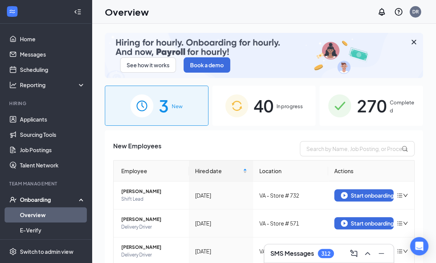 The width and height of the screenshot is (436, 263). What do you see at coordinates (326, 254) in the screenshot?
I see `div: 312` at bounding box center [326, 254].